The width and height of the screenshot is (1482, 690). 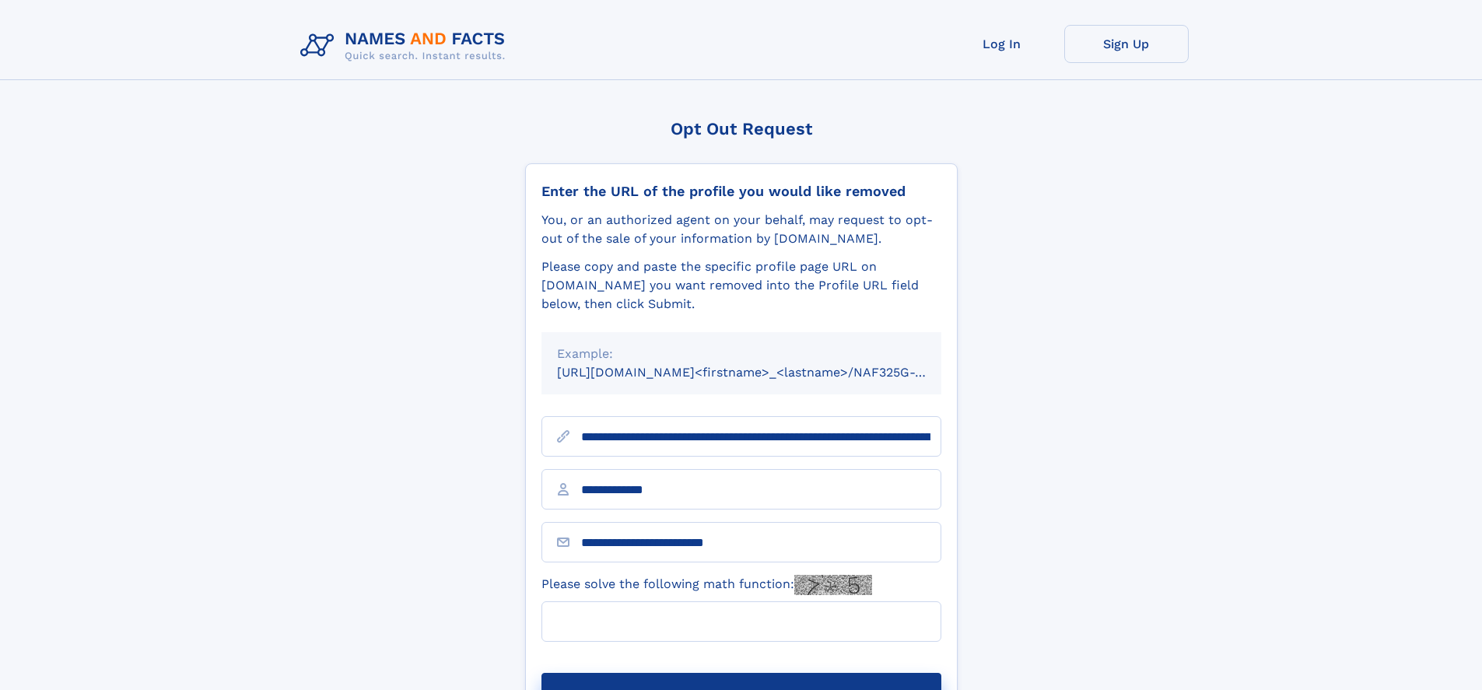 What do you see at coordinates (741, 354) in the screenshot?
I see `div: Example:` at bounding box center [741, 354].